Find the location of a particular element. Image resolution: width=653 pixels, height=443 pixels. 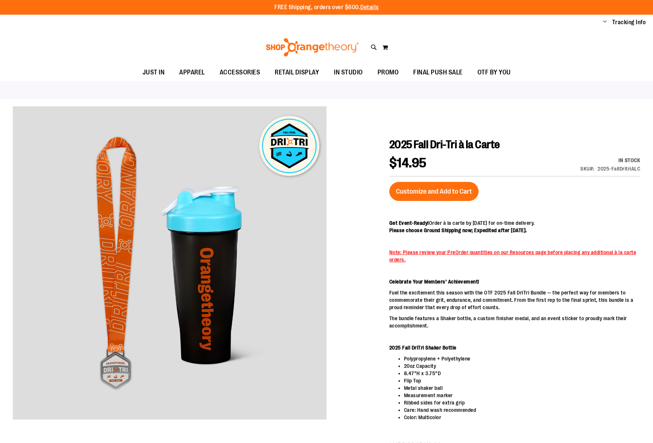

p: FREE Shipping, orders over $600. is located at coordinates (326, 7).